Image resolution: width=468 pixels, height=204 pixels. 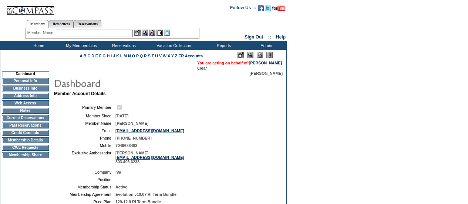 What do you see at coordinates (104, 56) in the screenshot?
I see `a: G` at bounding box center [104, 56].